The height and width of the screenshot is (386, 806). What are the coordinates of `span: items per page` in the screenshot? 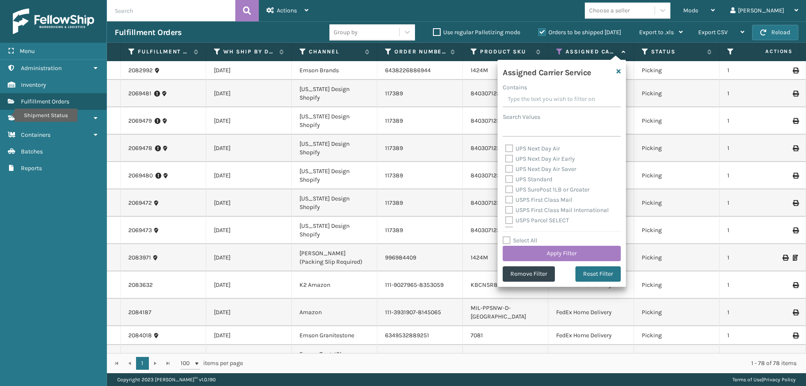 It's located at (212, 363).